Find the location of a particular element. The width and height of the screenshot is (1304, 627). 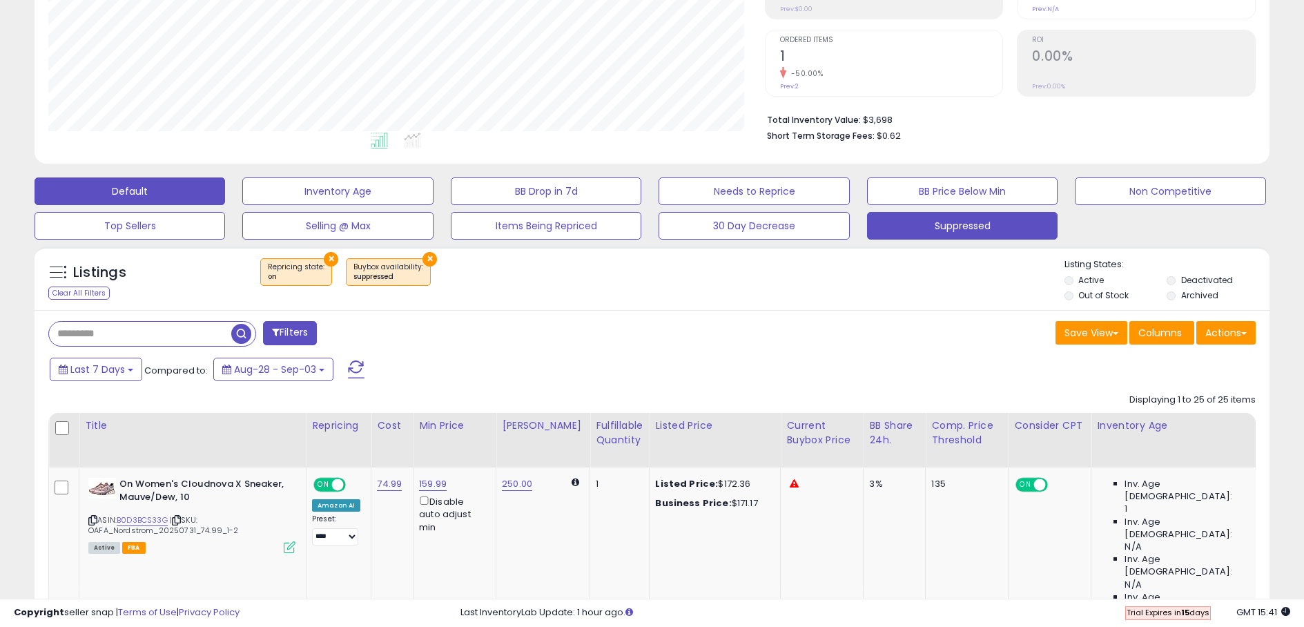

button: Non Competitive is located at coordinates (1170, 191).